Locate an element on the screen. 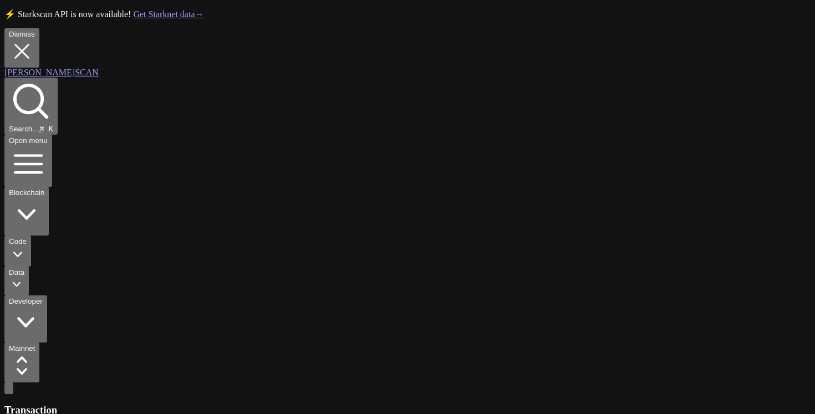  button: Open menu is located at coordinates (28, 161).